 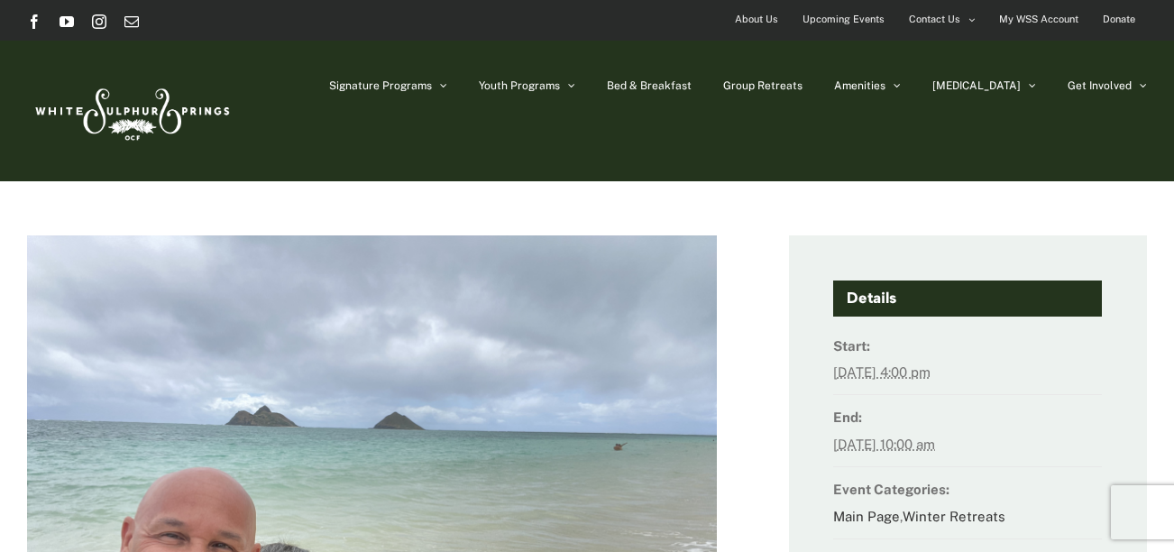 I want to click on dt: Start:, so click(x=967, y=345).